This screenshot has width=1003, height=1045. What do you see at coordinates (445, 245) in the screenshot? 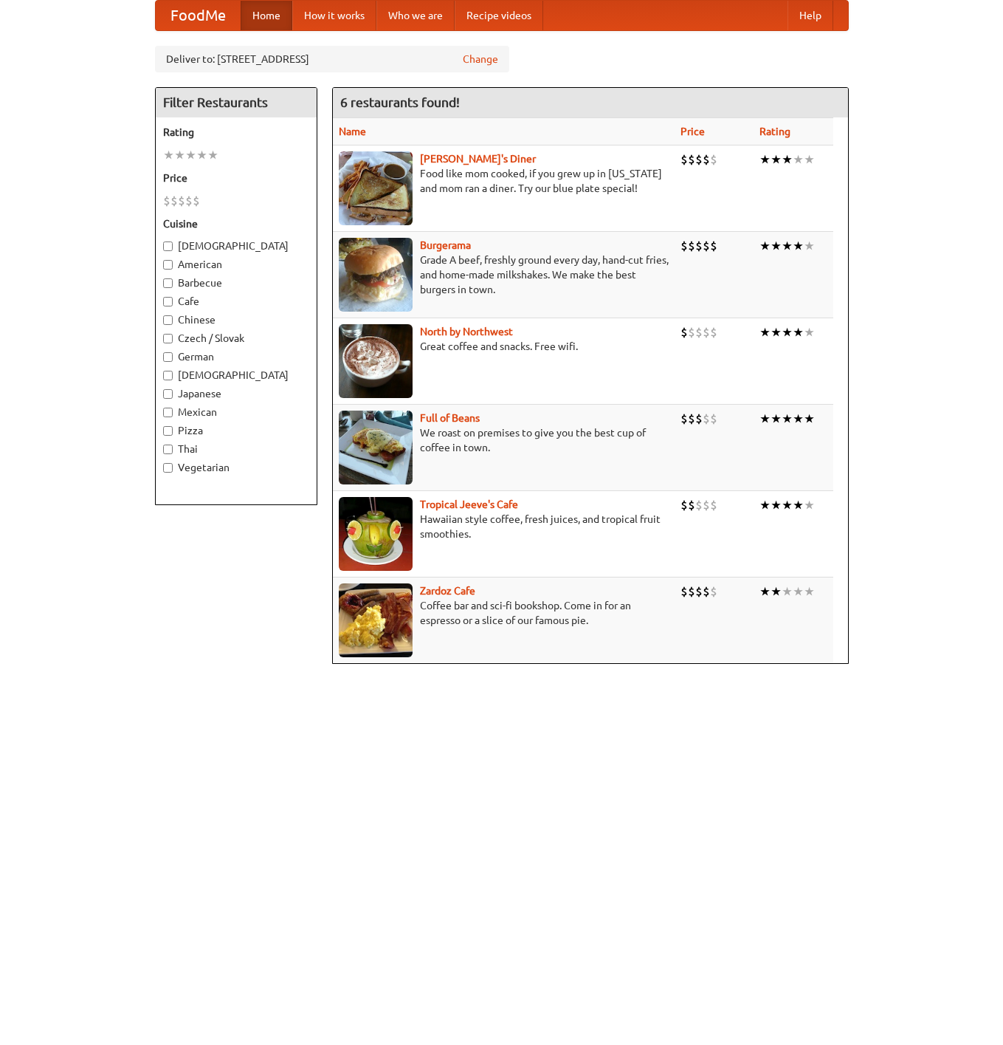
I see `a: Burgerama` at bounding box center [445, 245].